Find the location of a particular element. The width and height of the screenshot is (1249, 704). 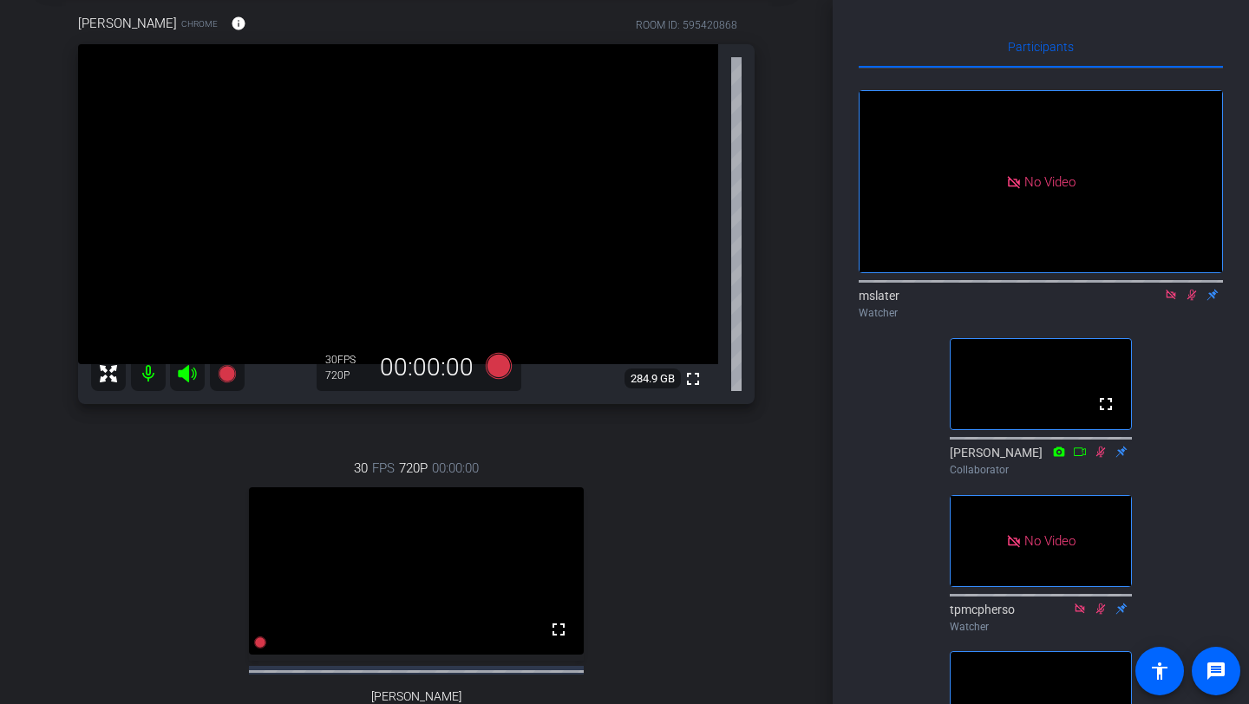

span: 00:00:00 is located at coordinates (455, 468).